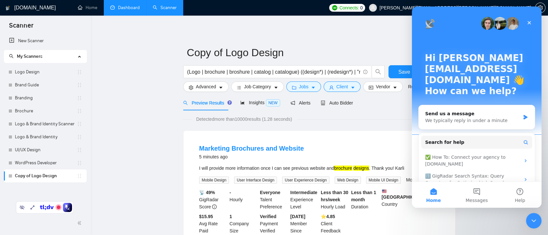 The width and height of the screenshot is (548, 235). I want to click on span: 0, so click(361, 8).